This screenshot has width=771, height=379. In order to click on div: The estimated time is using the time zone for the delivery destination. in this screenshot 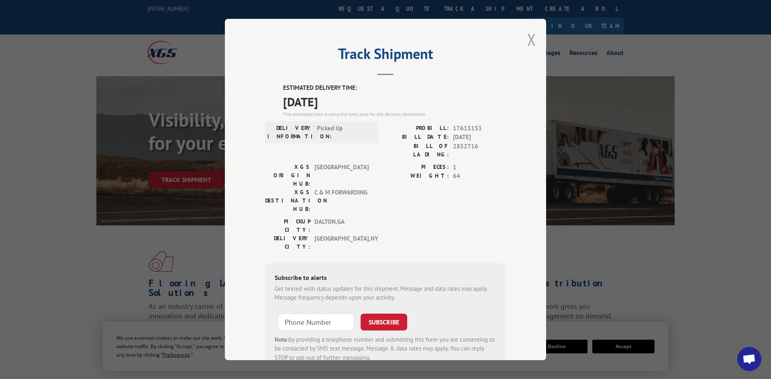, I will do `click(394, 114)`.